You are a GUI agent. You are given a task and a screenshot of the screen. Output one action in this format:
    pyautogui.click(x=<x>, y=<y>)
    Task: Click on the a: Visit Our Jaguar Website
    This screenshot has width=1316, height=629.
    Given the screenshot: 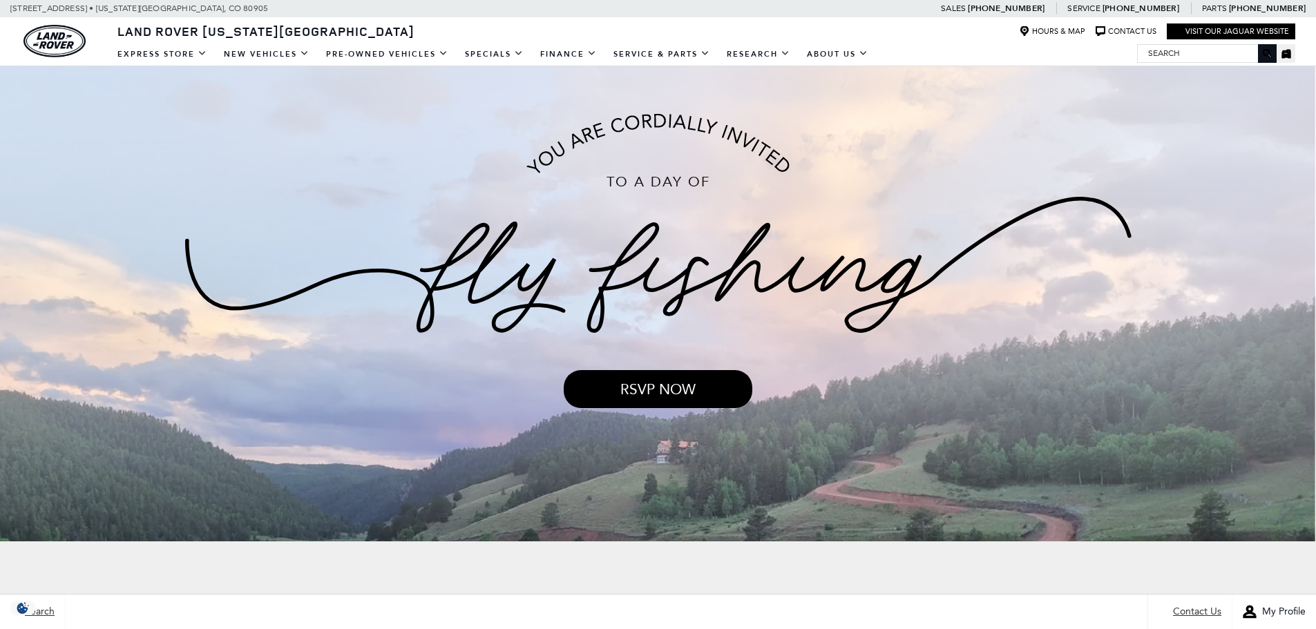 What is the action you would take?
    pyautogui.click(x=1231, y=31)
    